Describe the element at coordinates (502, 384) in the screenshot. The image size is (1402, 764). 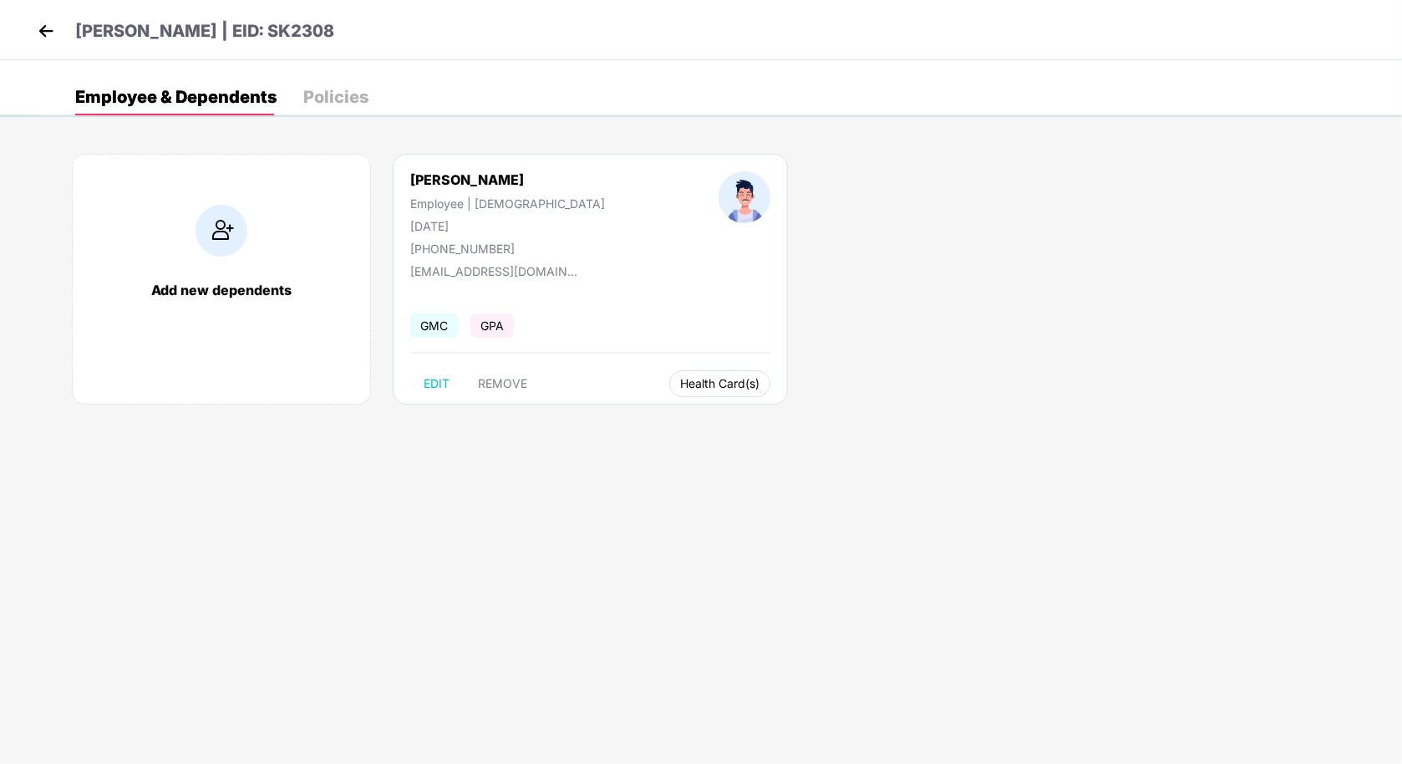
I see `button: REMOVE` at that location.